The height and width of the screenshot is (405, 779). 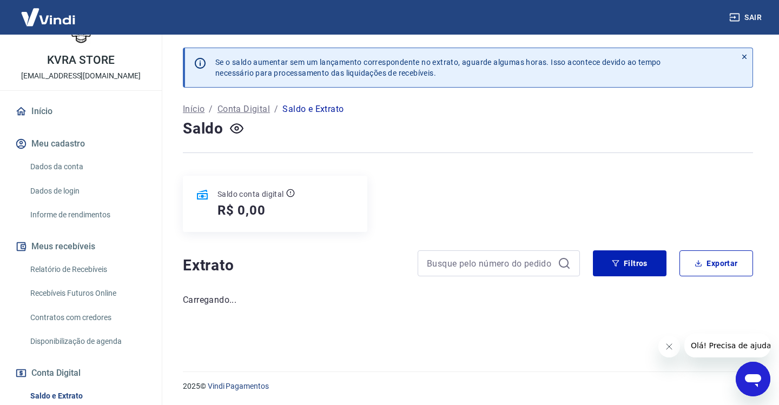 What do you see at coordinates (87, 167) in the screenshot?
I see `a: Dados da conta` at bounding box center [87, 167].